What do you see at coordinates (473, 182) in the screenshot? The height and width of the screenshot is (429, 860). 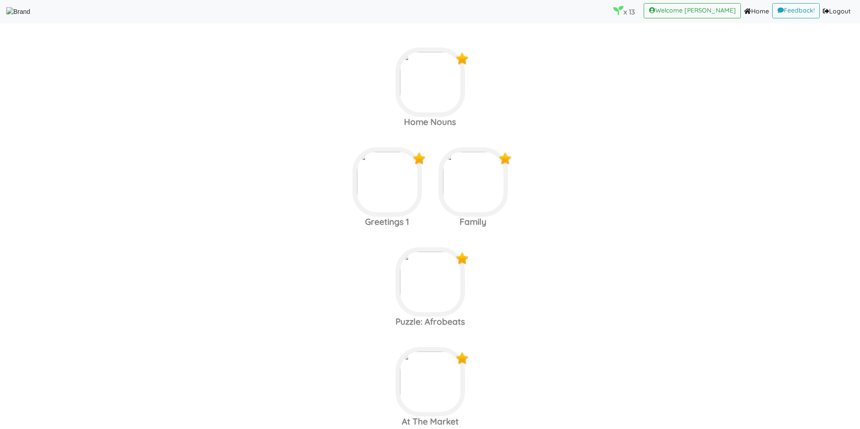 I see `img: family.5a65002c.jpg` at bounding box center [473, 182].